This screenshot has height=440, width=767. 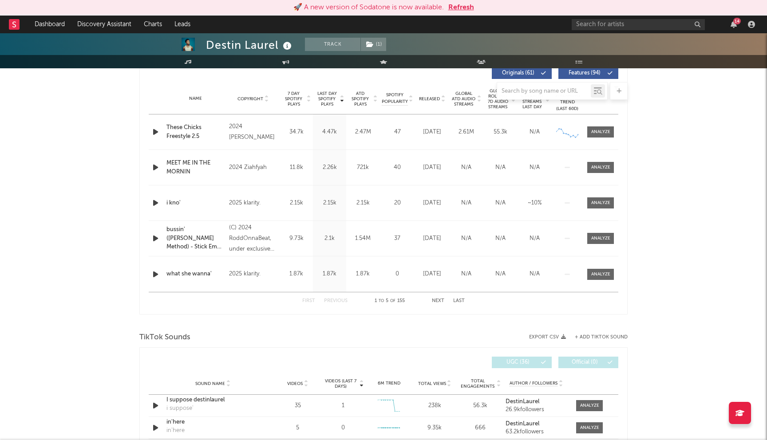 What do you see at coordinates (213, 422) in the screenshot?
I see `a: in'here` at bounding box center [213, 422].